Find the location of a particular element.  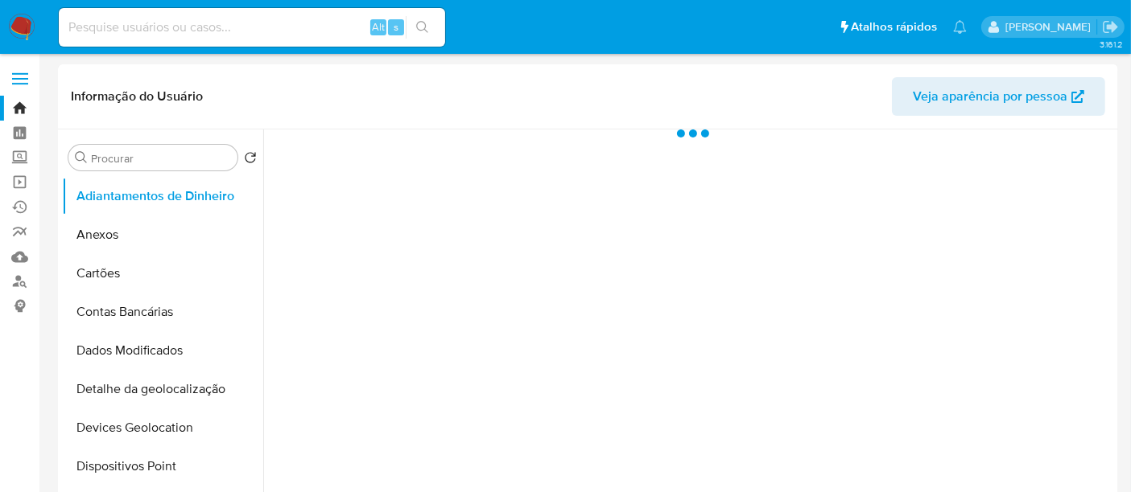

span: Atalhos rápidos is located at coordinates (893, 27).